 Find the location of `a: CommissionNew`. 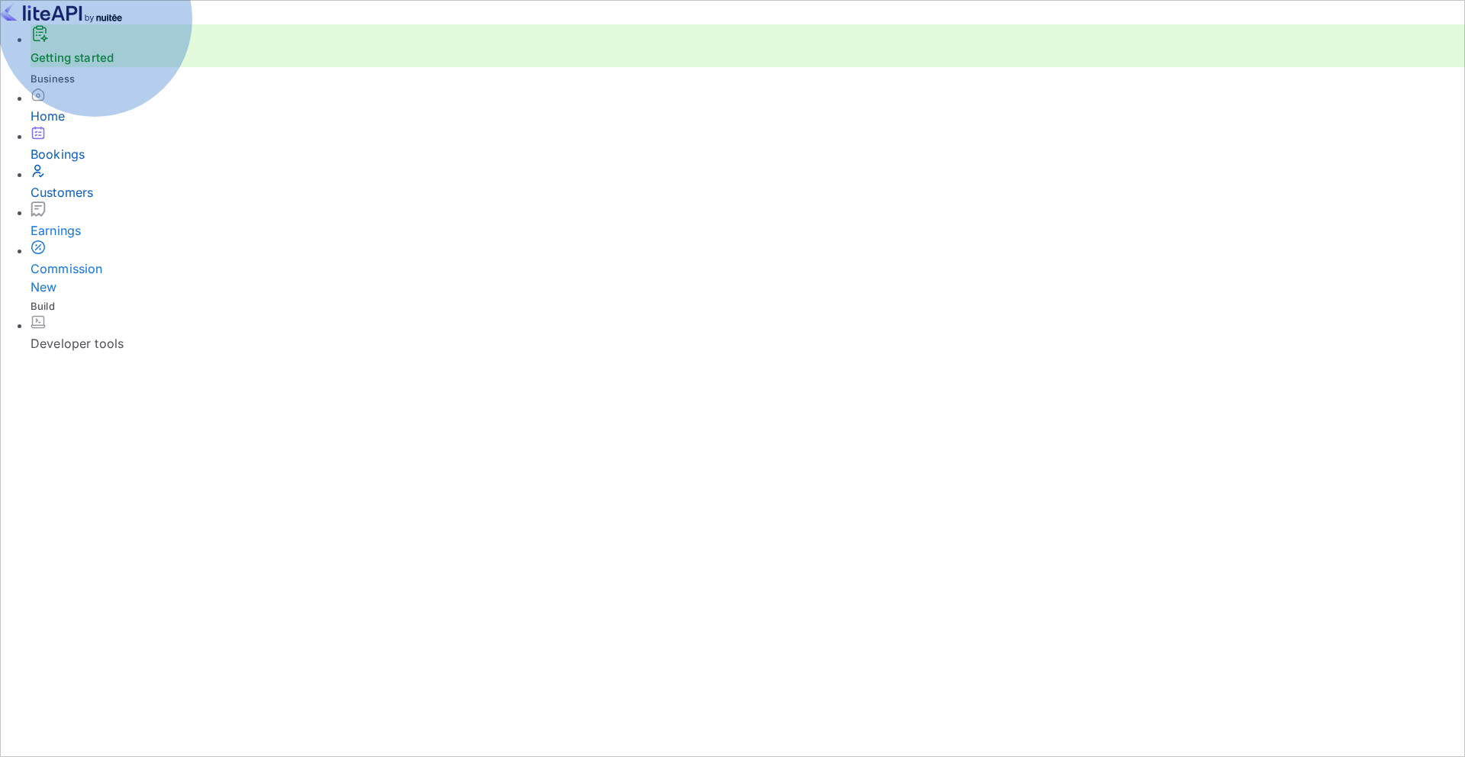

a: CommissionNew is located at coordinates (748, 268).